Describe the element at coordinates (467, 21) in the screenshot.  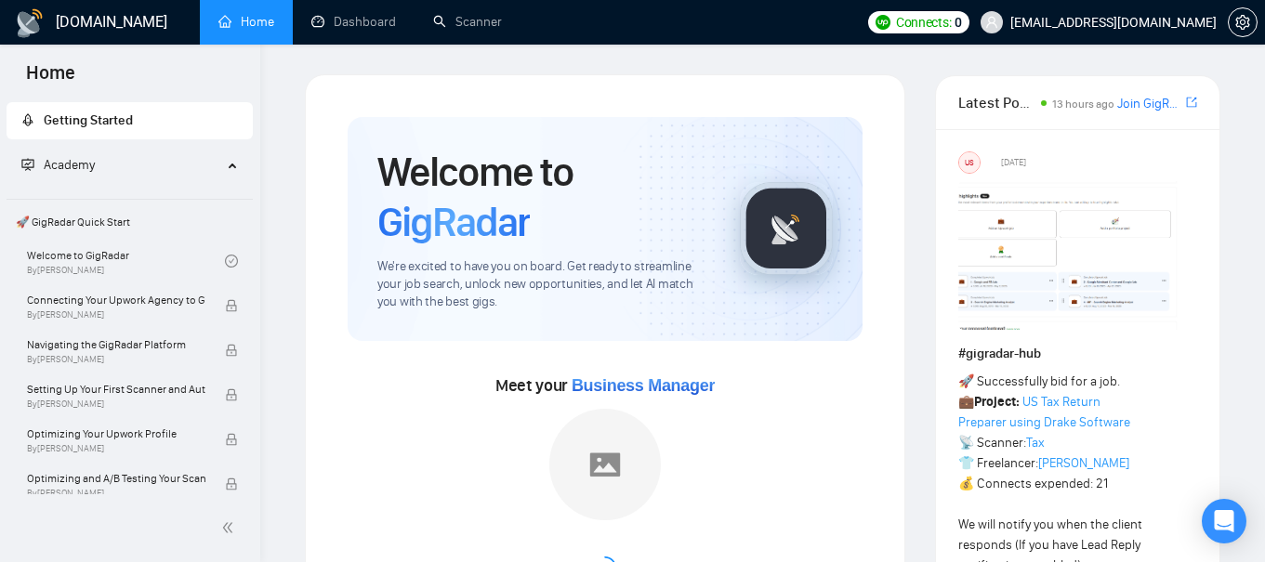
I see `a: searchScanner` at that location.